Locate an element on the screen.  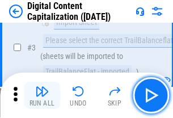
img: Run All is located at coordinates (42, 91).